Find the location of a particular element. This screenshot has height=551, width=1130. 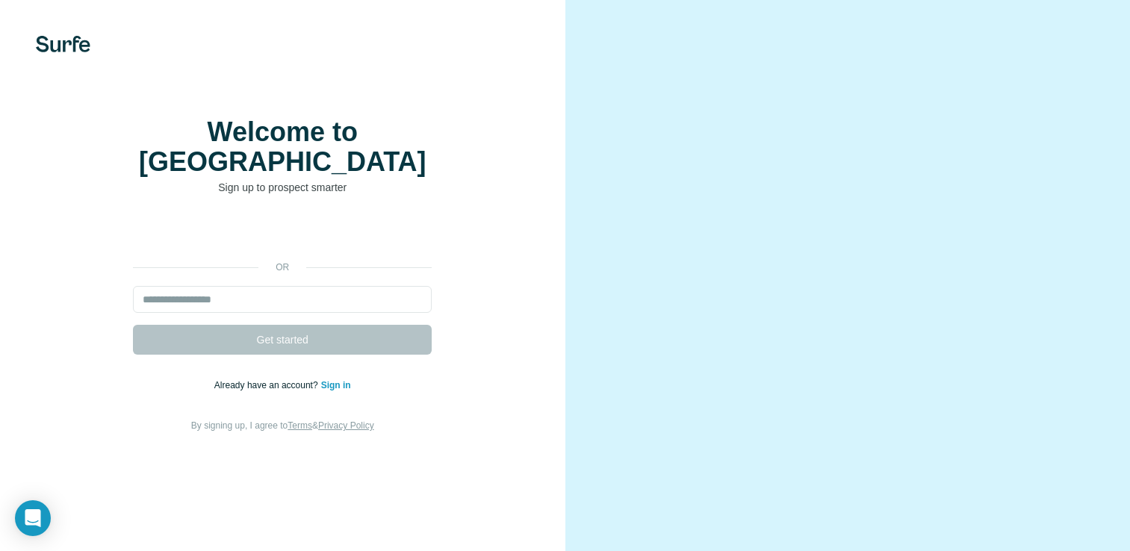

span: By signing up, I agree to & is located at coordinates (282, 426).